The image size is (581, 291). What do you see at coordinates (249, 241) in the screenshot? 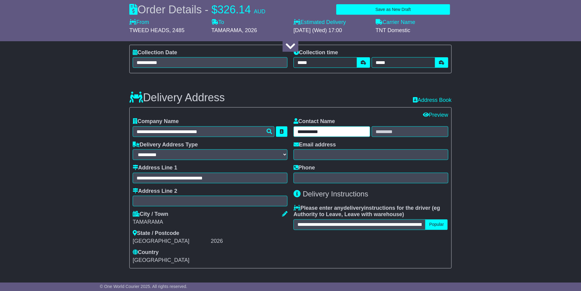
I see `div: 2026` at bounding box center [249, 241].